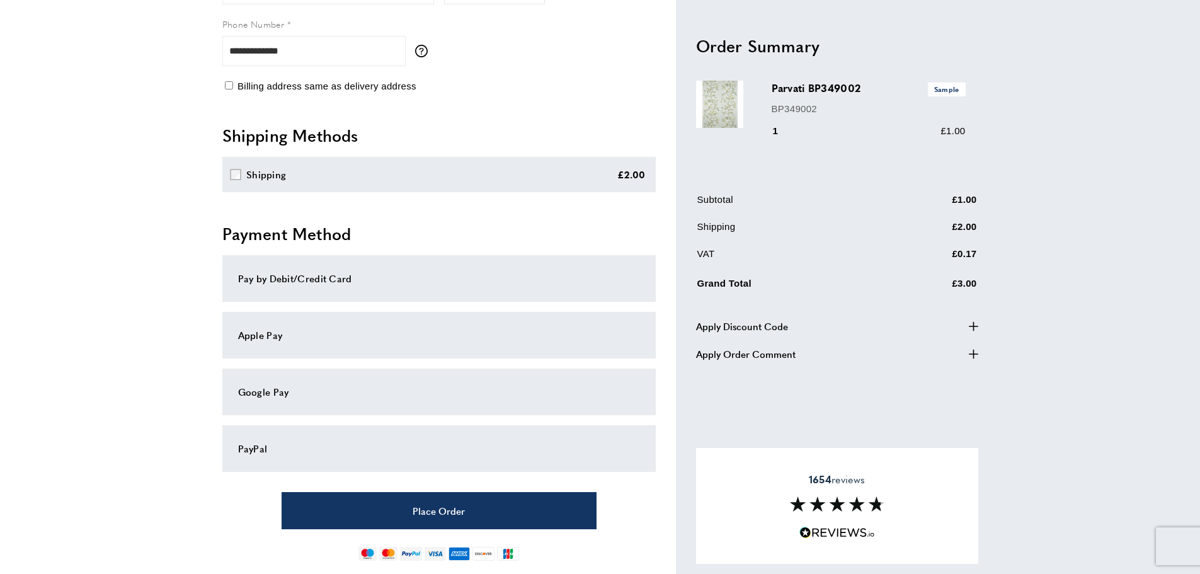  Describe the element at coordinates (837, 479) in the screenshot. I see `span: reviews` at that location.